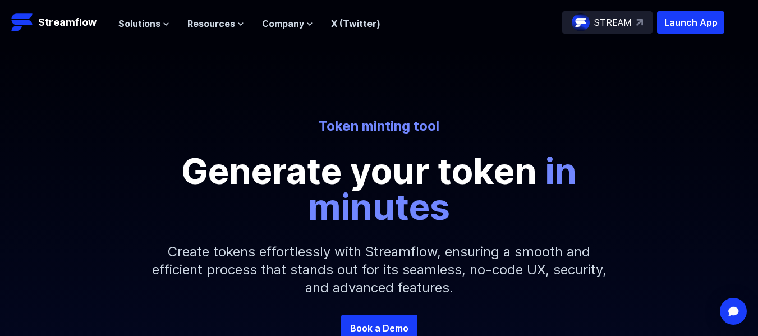  Describe the element at coordinates (356, 24) in the screenshot. I see `a: X (Twitter)` at that location.